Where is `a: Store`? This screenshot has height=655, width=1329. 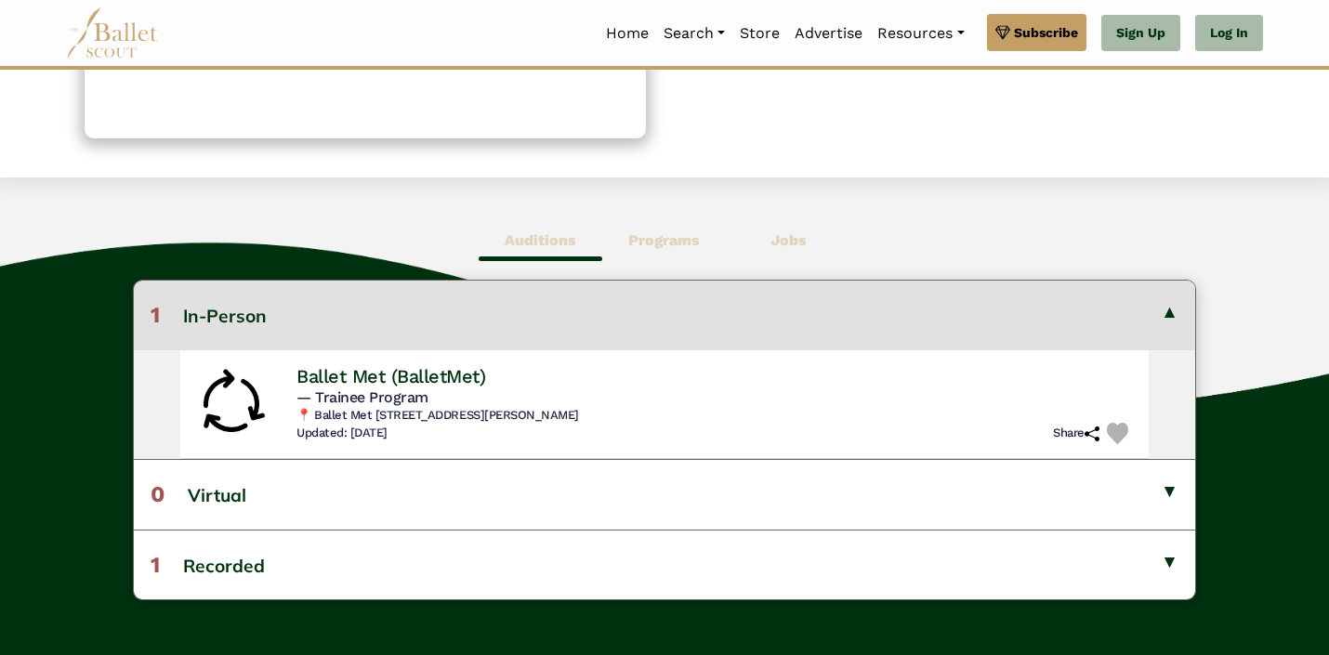
a: Store is located at coordinates (759, 33).